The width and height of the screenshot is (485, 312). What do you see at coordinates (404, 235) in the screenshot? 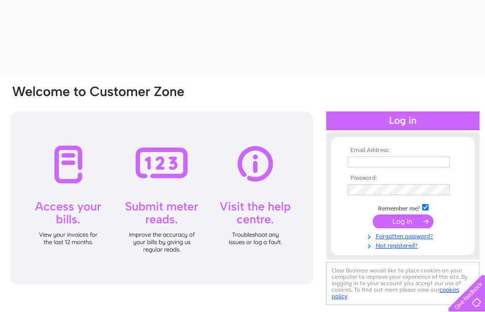
I see `a: Forgotten password?` at bounding box center [404, 235].